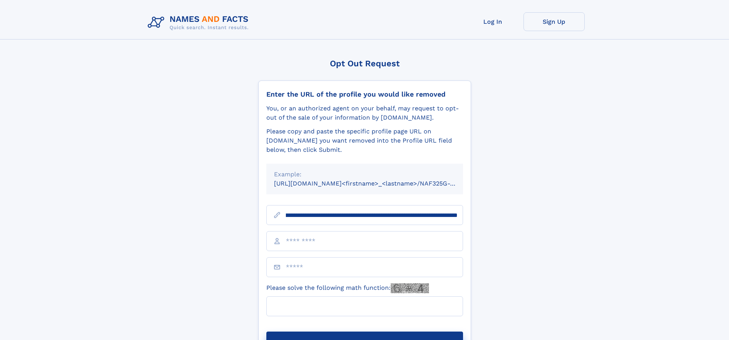  What do you see at coordinates (200, 23) in the screenshot?
I see `img: Logo Names and Facts` at bounding box center [200, 23].